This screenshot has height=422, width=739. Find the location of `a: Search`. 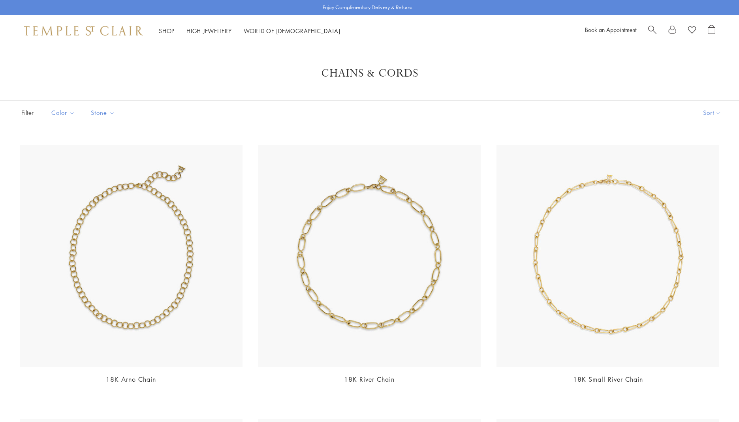

a: Search is located at coordinates (652, 31).